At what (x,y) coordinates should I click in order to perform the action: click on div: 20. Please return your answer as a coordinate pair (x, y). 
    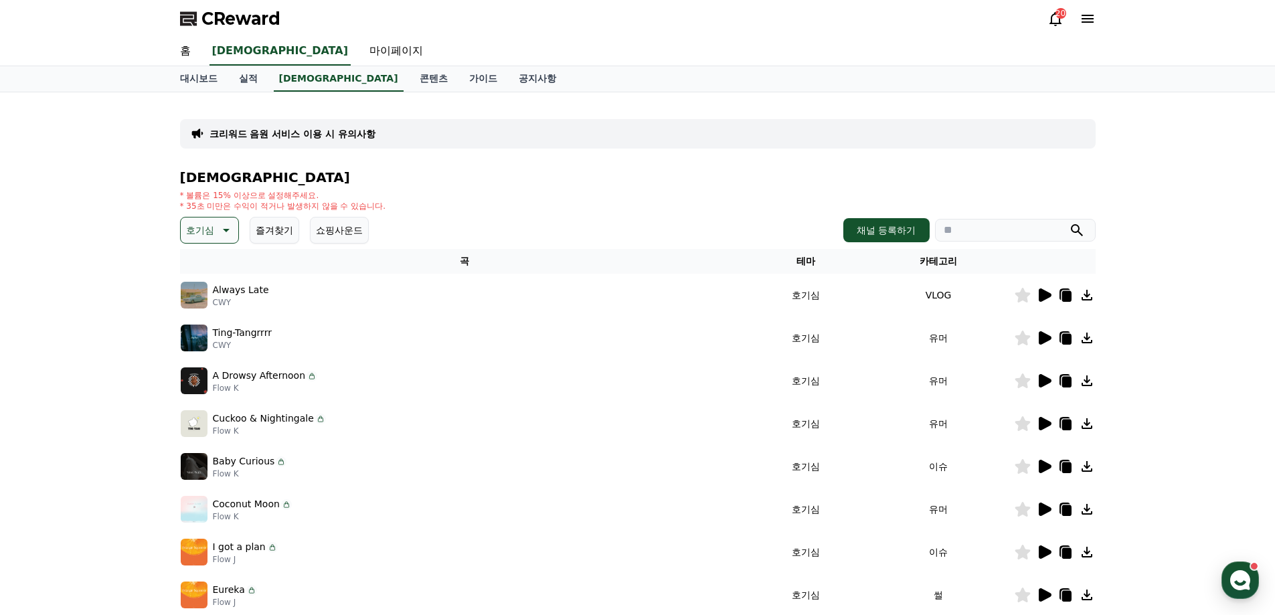
    Looking at the image, I should click on (1061, 13).